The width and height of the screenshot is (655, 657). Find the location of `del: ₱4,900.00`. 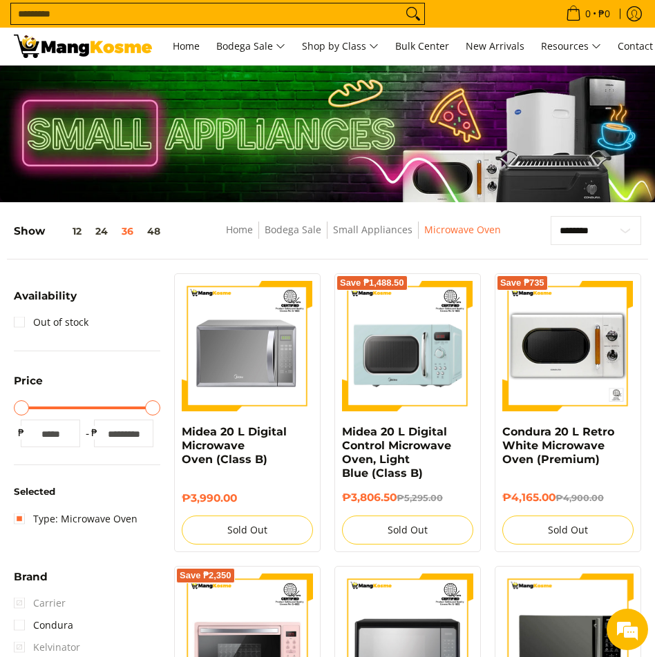

del: ₱4,900.00 is located at coordinates (579, 498).